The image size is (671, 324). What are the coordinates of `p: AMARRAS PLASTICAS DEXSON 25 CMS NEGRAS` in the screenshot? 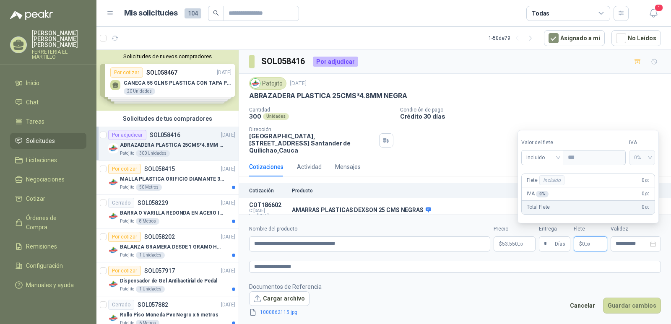 It's located at (361, 211).